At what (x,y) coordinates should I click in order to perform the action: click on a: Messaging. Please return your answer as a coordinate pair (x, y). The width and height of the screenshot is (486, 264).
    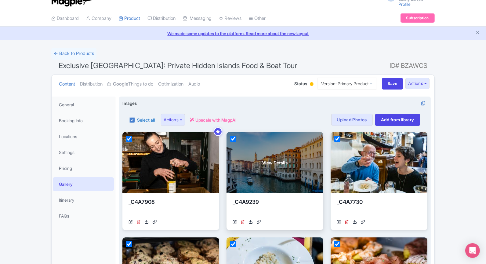
    Looking at the image, I should click on (197, 18).